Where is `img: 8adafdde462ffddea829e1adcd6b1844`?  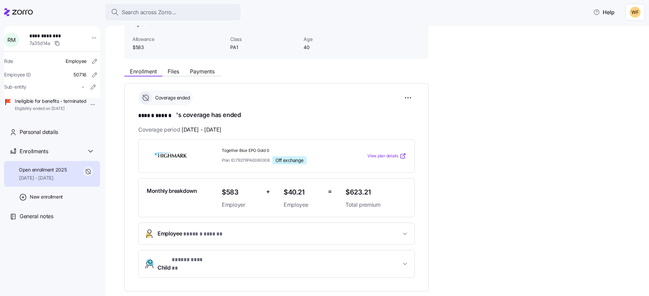 img: 8adafdde462ffddea829e1adcd6b1844 is located at coordinates (635, 12).